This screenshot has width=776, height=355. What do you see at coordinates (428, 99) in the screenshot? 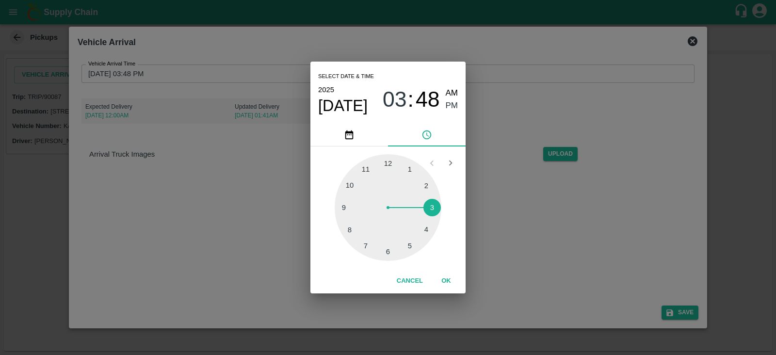
I see `span: 48` at bounding box center [428, 99].